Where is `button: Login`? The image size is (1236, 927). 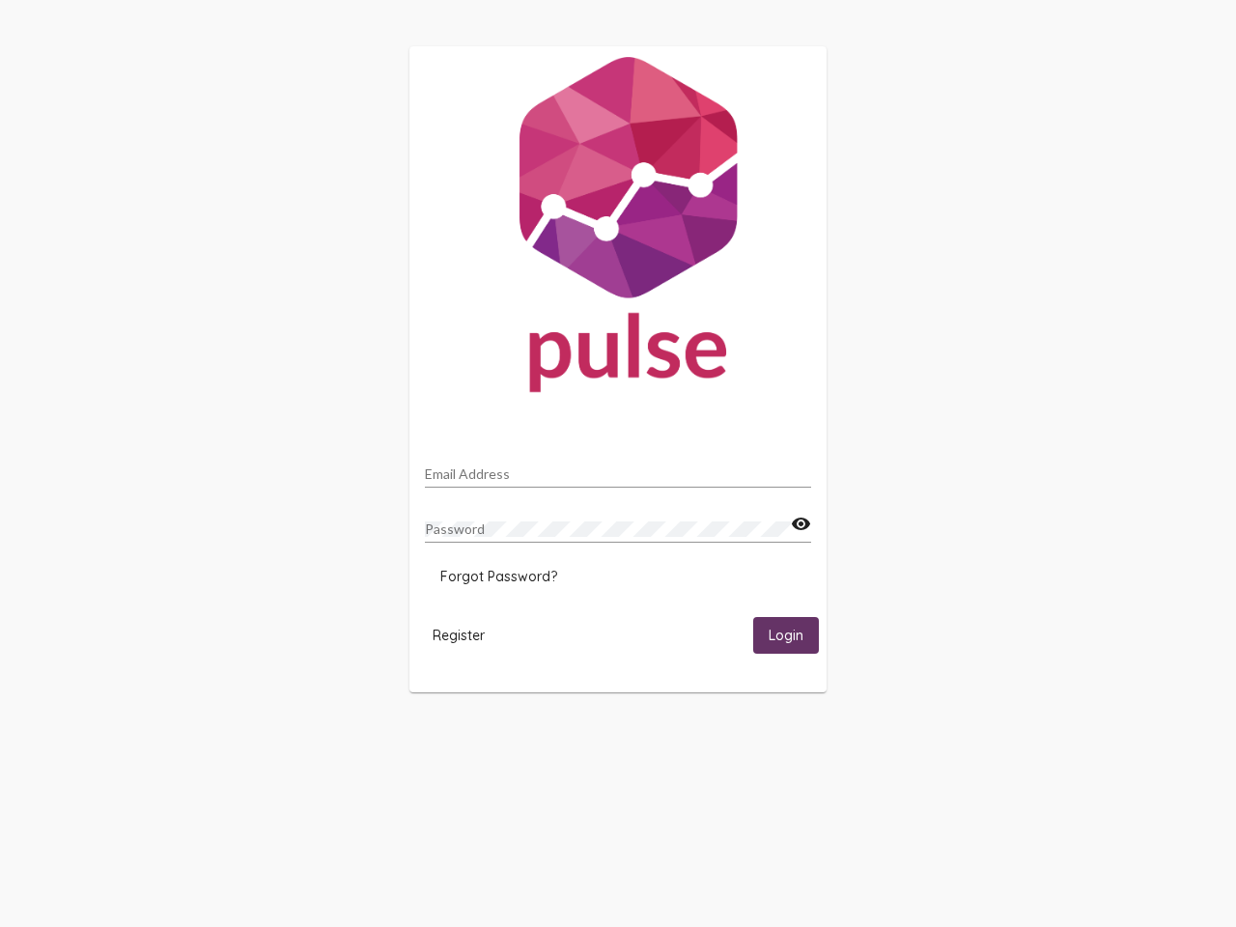
button: Login is located at coordinates (786, 635).